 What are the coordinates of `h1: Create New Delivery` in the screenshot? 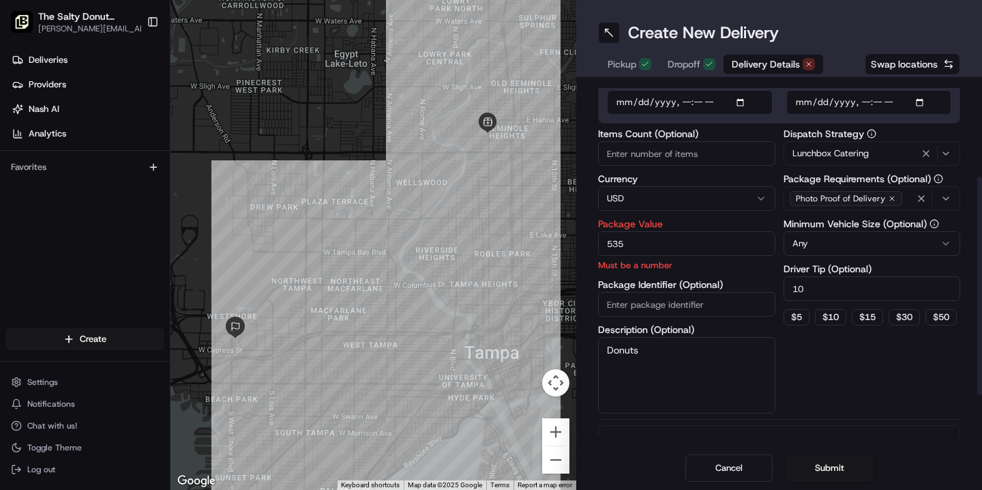 It's located at (703, 33).